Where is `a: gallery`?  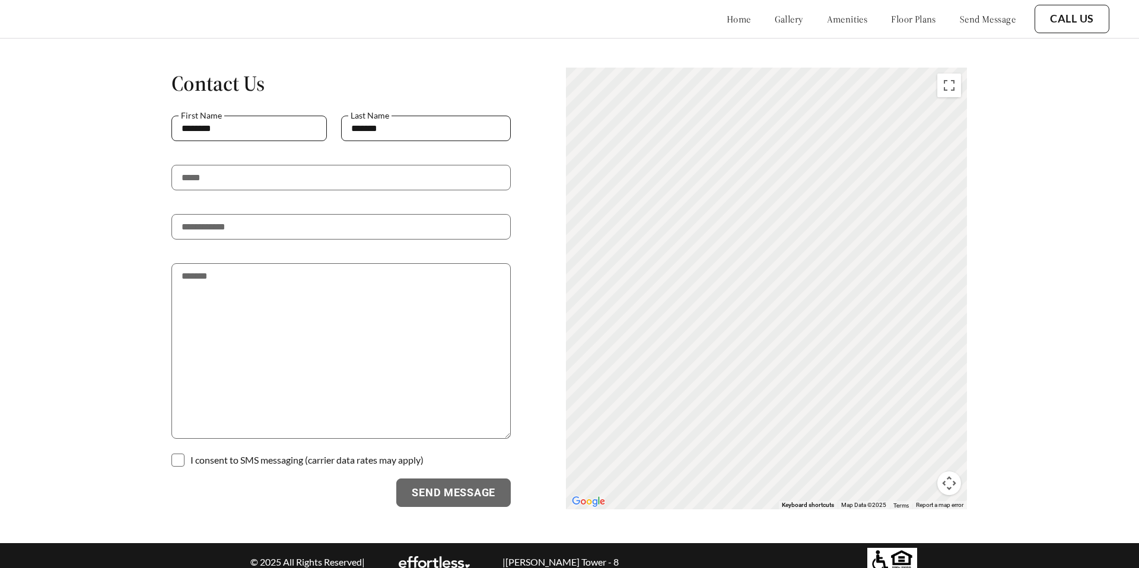 a: gallery is located at coordinates (789, 19).